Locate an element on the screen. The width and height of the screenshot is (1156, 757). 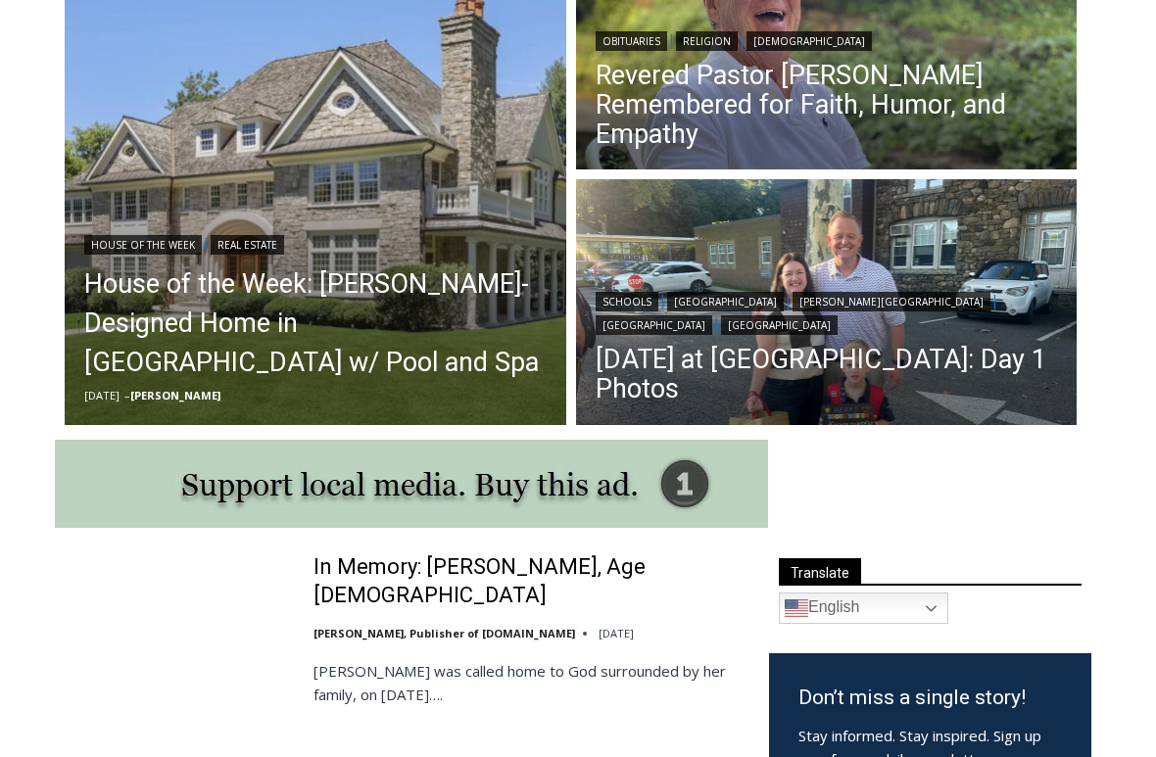
a: House of the Week is located at coordinates (143, 245).